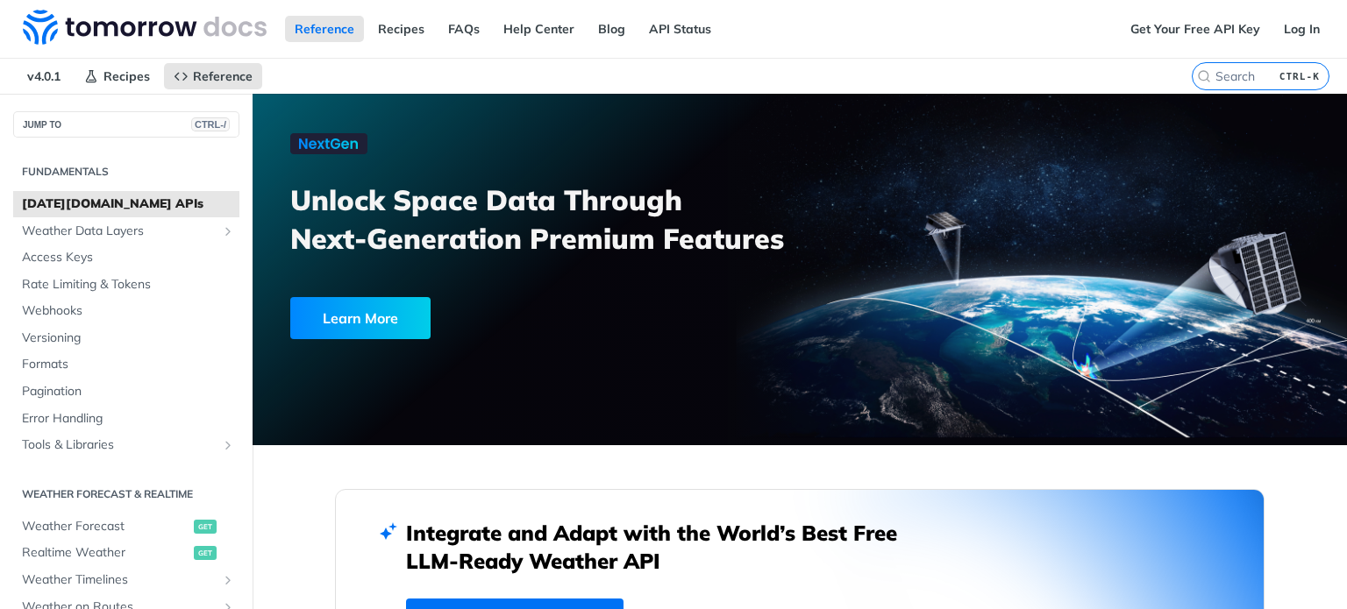  What do you see at coordinates (128, 285) in the screenshot?
I see `span: Rate Limiting & Tokens` at bounding box center [128, 285].